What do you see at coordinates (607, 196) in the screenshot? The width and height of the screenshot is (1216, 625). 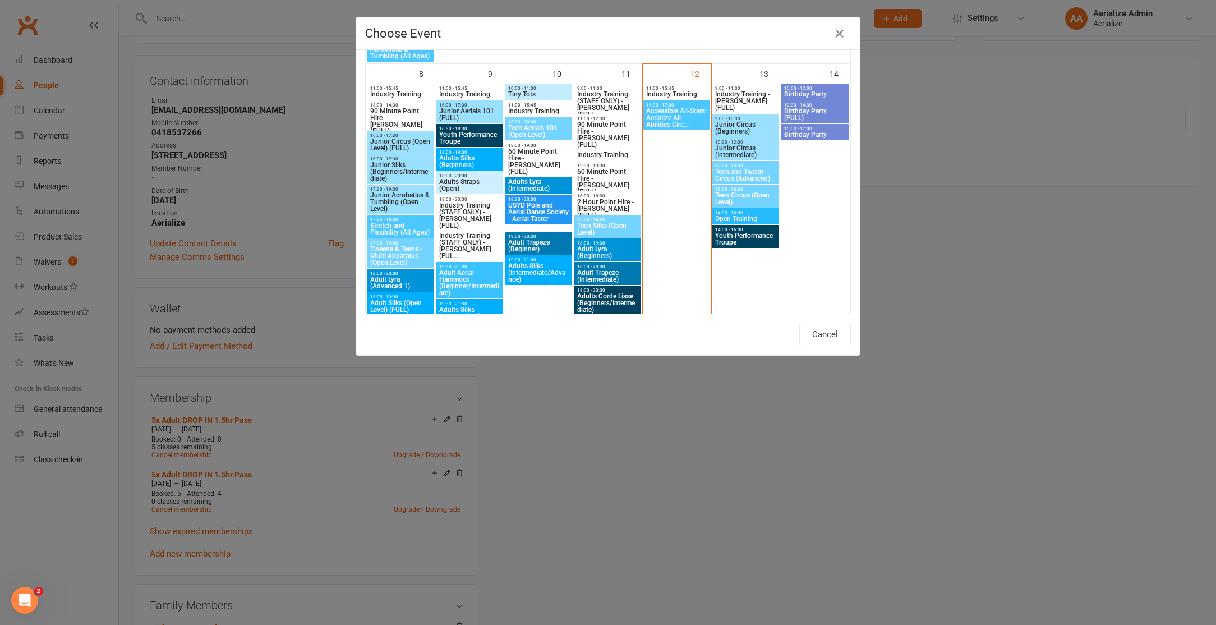 I see `span: 16:00 - 18:00` at bounding box center [607, 196].